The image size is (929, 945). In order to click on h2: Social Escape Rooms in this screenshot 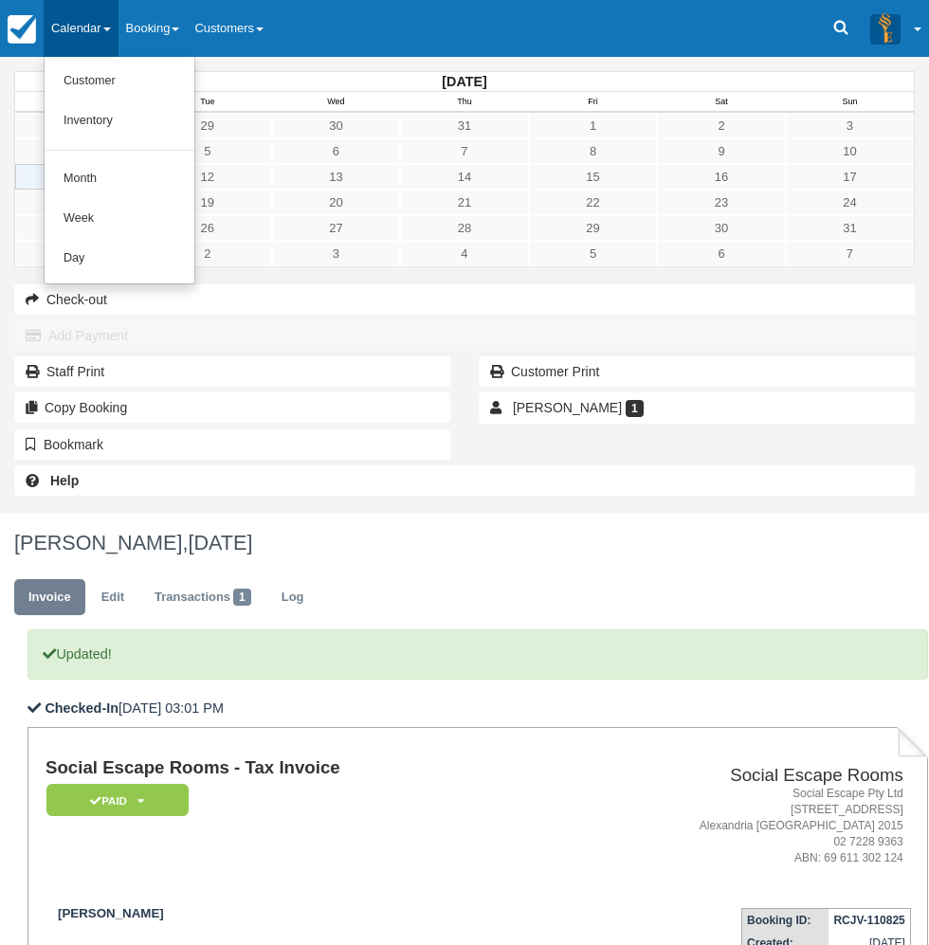, I will do `click(726, 775)`.